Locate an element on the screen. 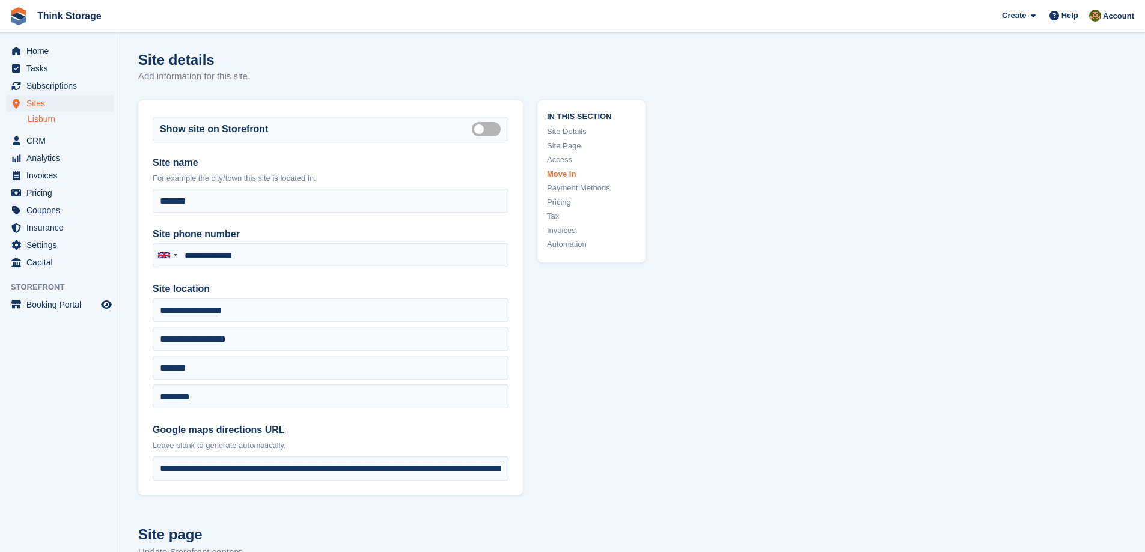  a: Pricing is located at coordinates (591, 203).